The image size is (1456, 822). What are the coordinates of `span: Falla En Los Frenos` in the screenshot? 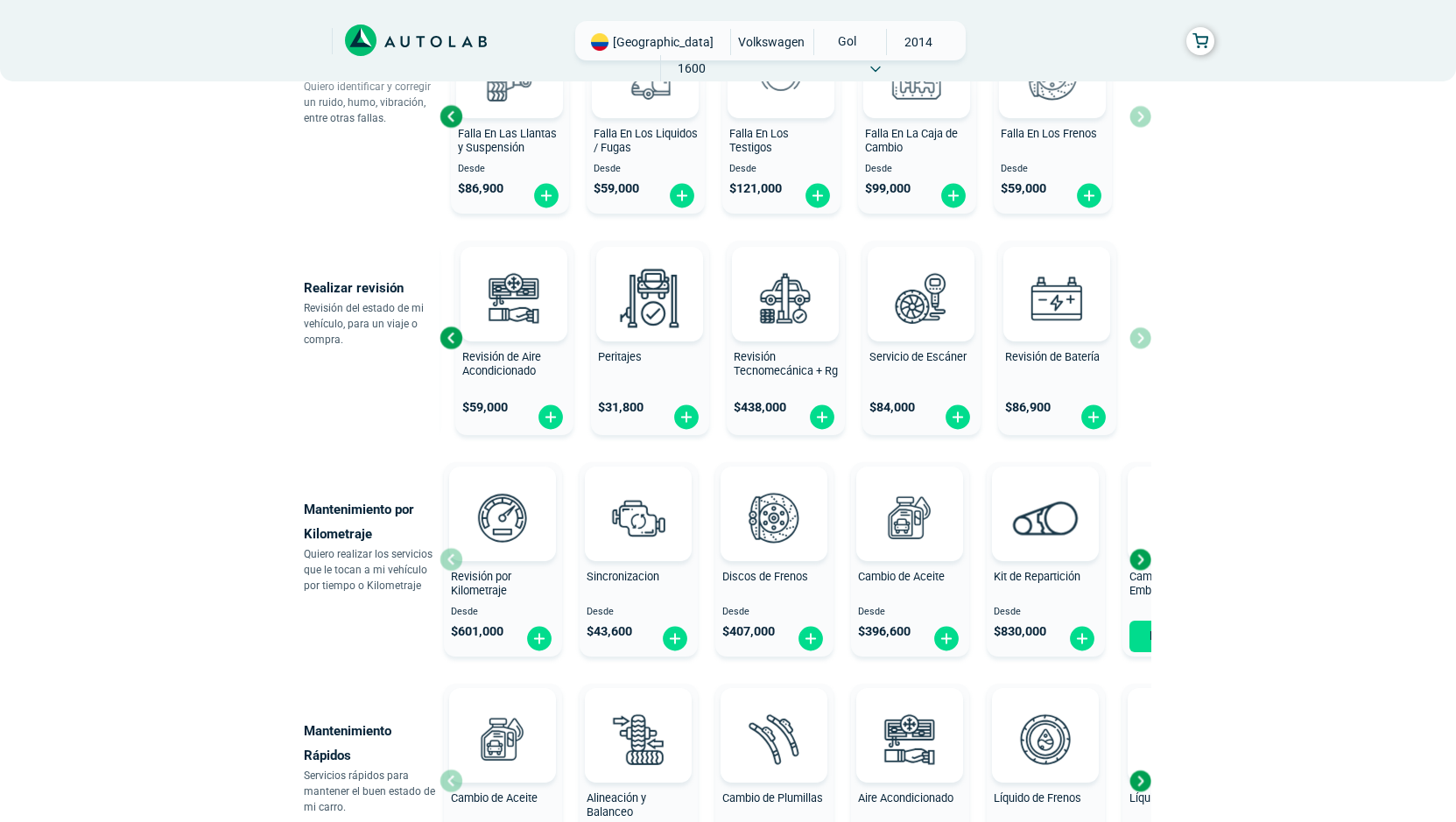 It's located at (1049, 133).